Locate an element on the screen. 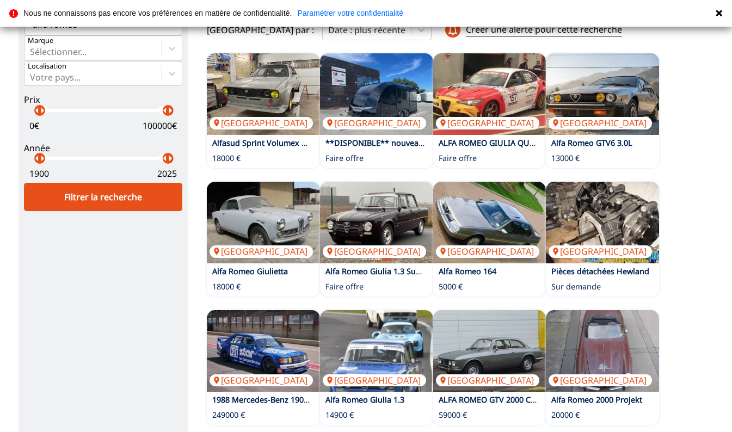  a: Paramétrer votre confidentialité is located at coordinates (350, 13).